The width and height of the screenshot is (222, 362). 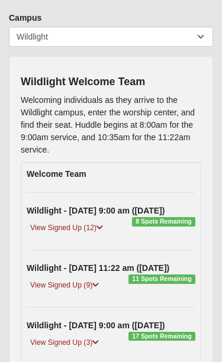 I want to click on span: 17 Spots Remaining, so click(x=161, y=337).